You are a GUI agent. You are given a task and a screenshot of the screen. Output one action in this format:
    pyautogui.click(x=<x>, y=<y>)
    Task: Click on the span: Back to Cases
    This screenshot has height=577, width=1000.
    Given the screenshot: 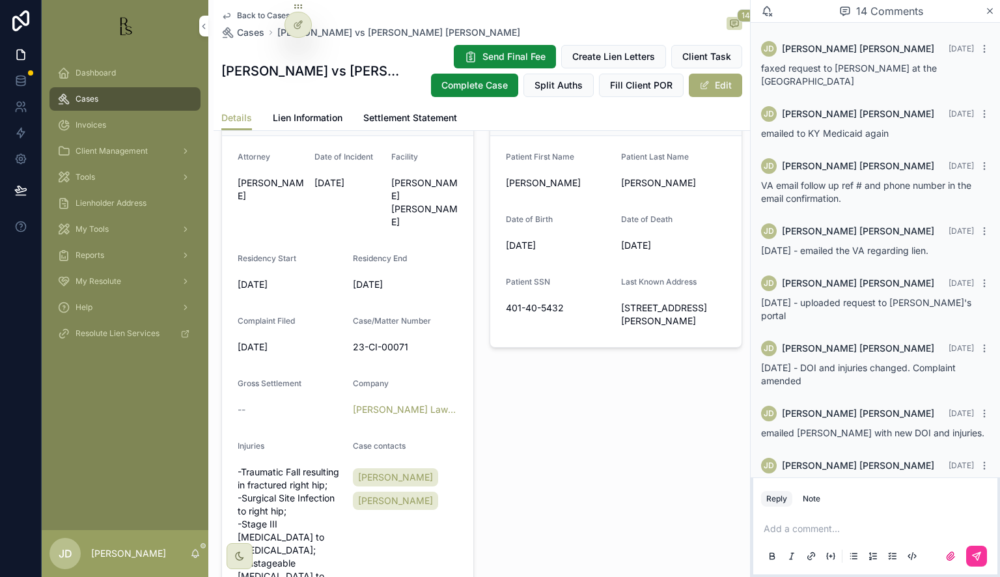 What is the action you would take?
    pyautogui.click(x=263, y=16)
    